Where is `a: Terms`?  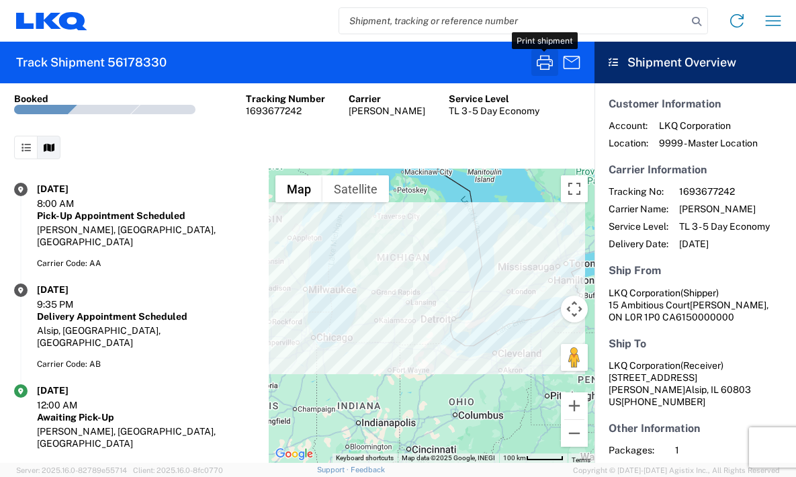 a: Terms is located at coordinates (581, 459).